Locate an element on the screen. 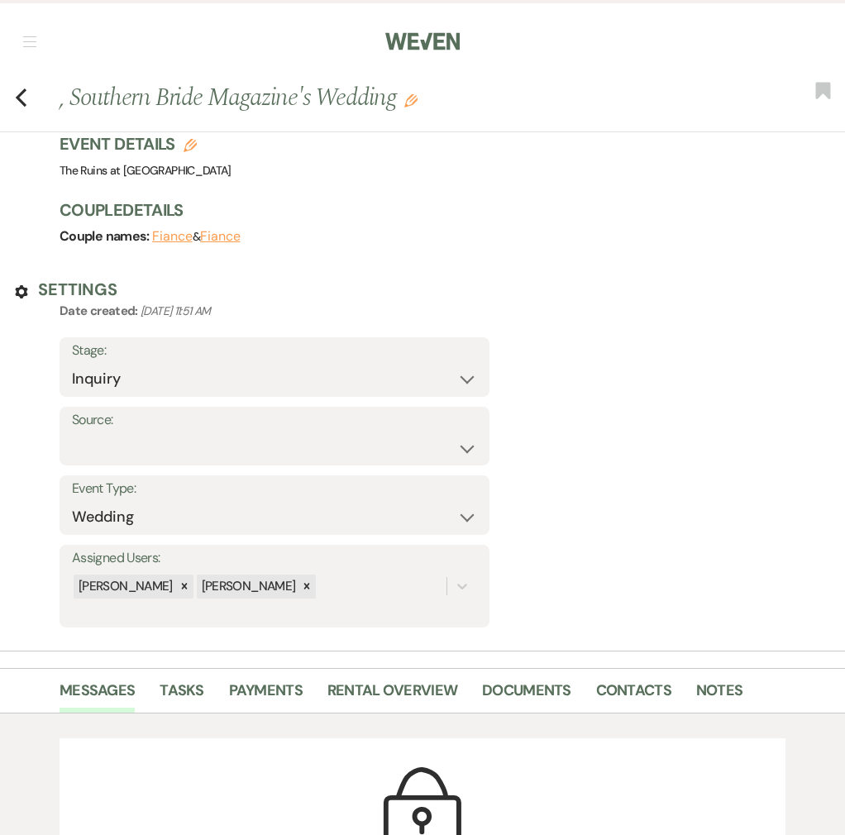  span: Date created: is located at coordinates (100, 311).